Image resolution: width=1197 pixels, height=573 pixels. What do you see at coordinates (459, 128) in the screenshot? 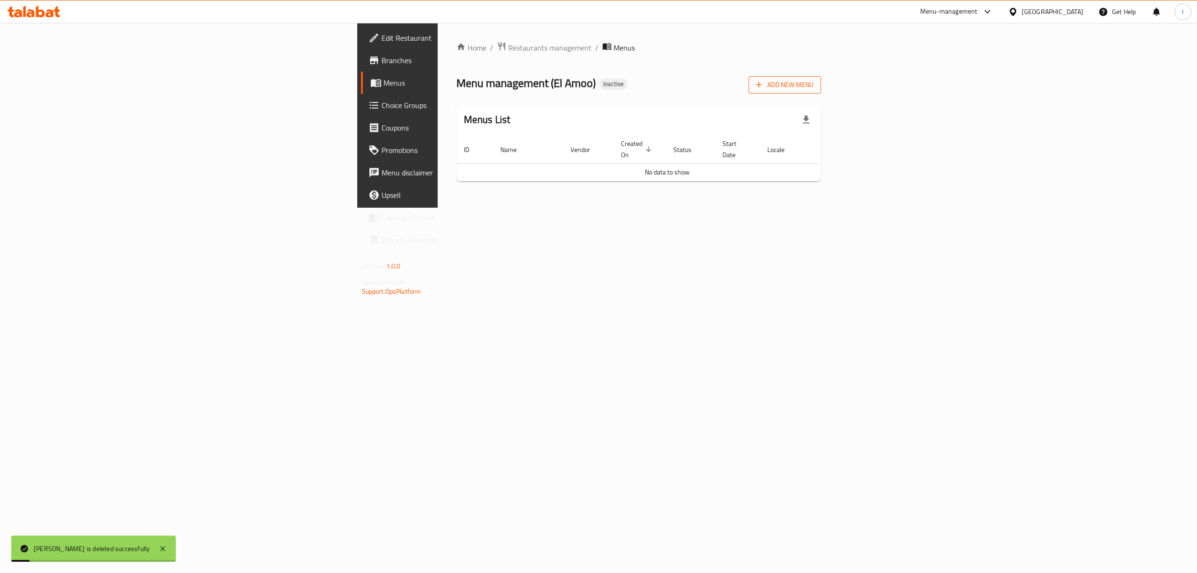
I see `a: Coupons` at bounding box center [459, 128].